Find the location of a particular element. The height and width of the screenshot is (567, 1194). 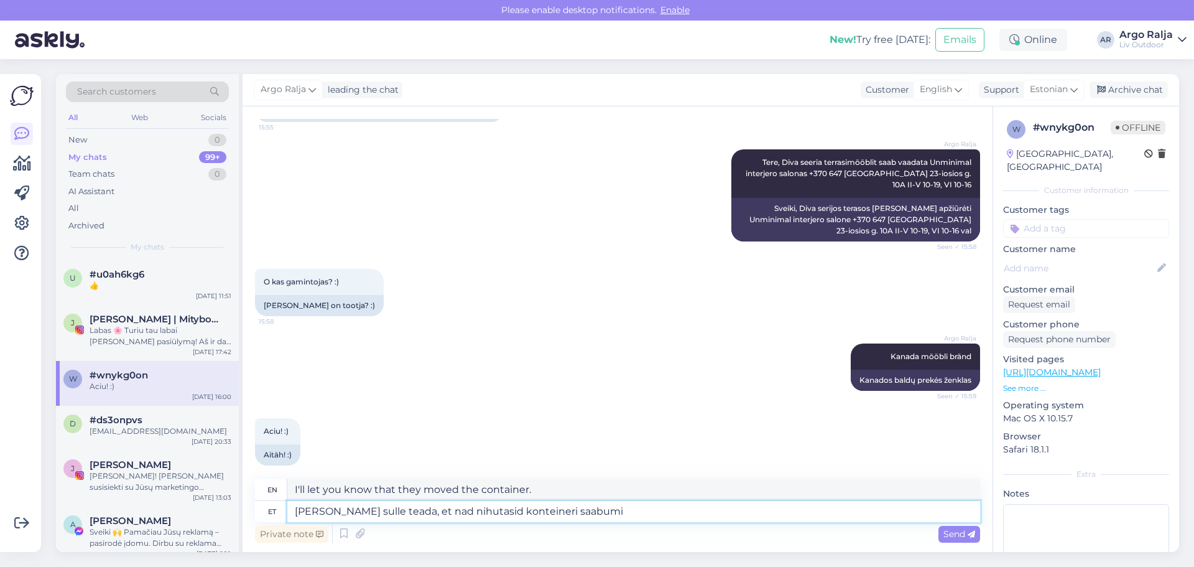

div: en is located at coordinates (272, 489).